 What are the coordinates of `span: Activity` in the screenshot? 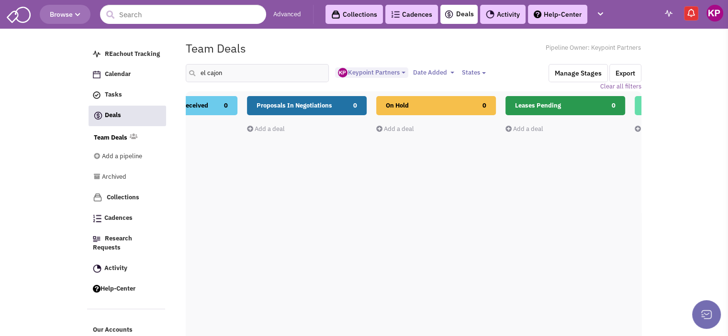 It's located at (116, 268).